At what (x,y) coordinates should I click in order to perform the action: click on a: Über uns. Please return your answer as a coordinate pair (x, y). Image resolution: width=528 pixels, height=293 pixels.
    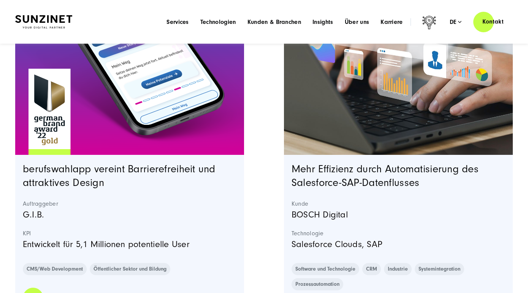
    Looking at the image, I should click on (357, 22).